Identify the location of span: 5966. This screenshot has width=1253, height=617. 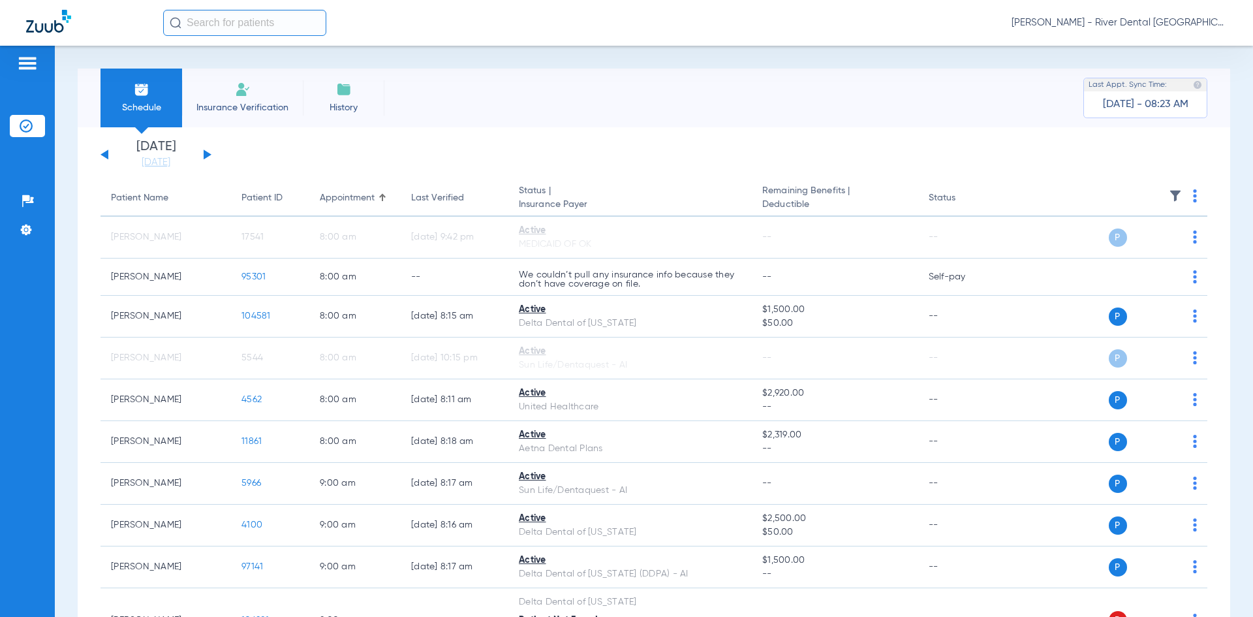
(251, 483).